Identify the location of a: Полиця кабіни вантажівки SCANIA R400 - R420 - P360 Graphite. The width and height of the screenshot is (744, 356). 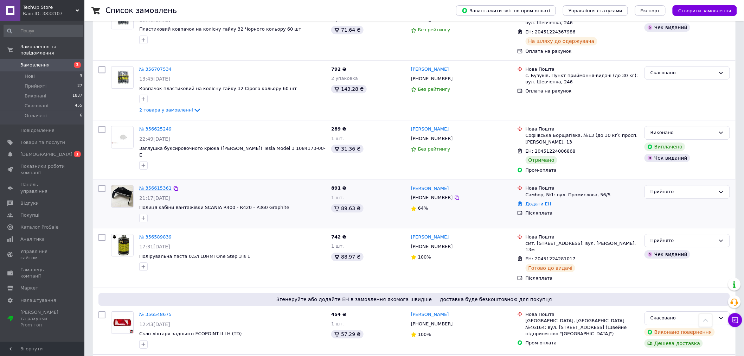
(214, 207).